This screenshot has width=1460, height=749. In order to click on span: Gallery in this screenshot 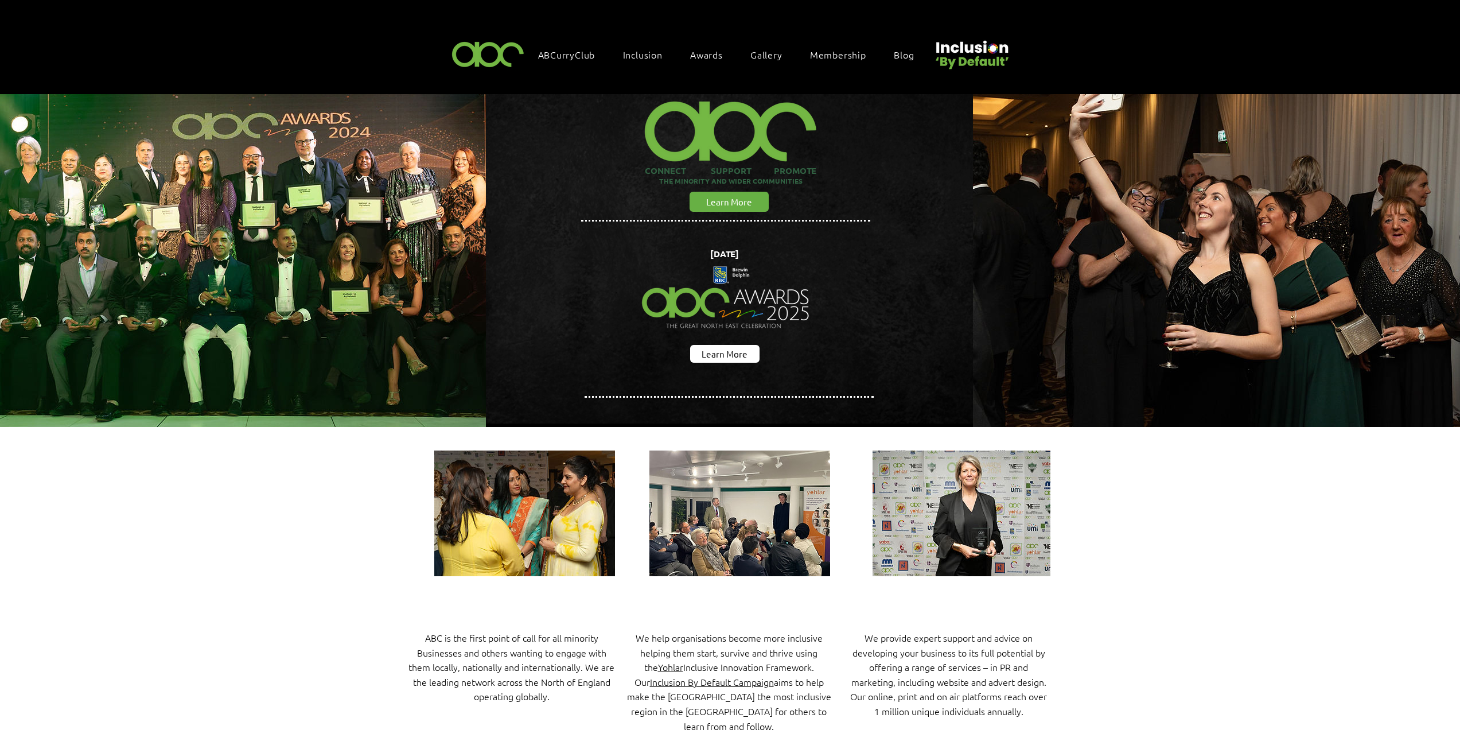, I will do `click(766, 54)`.